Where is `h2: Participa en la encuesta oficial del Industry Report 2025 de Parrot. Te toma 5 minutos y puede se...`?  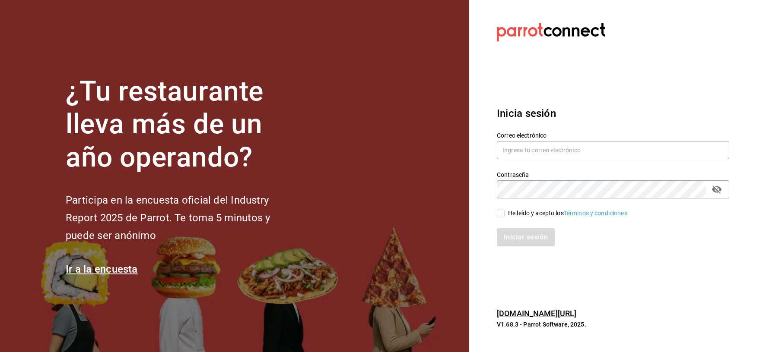 h2: Participa en la encuesta oficial del Industry Report 2025 de Parrot. Te toma 5 minutos y puede se... is located at coordinates (182, 218).